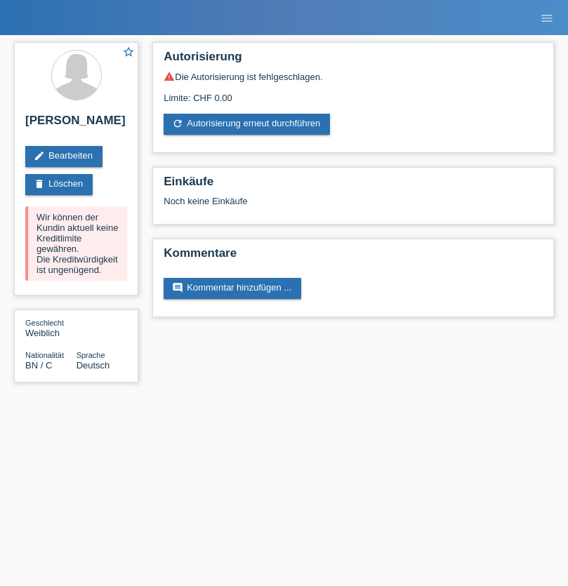 This screenshot has width=568, height=586. What do you see at coordinates (91, 355) in the screenshot?
I see `span: Sprache` at bounding box center [91, 355].